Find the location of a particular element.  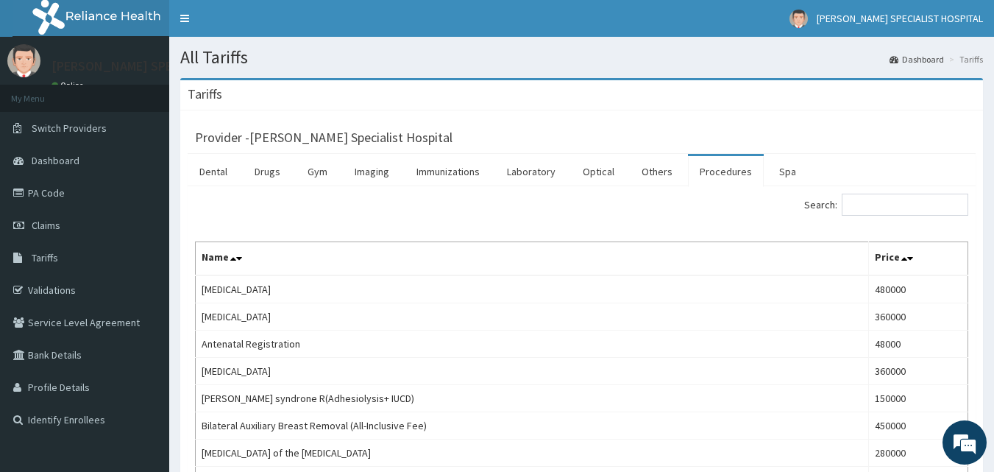

a: Online is located at coordinates (69, 85).